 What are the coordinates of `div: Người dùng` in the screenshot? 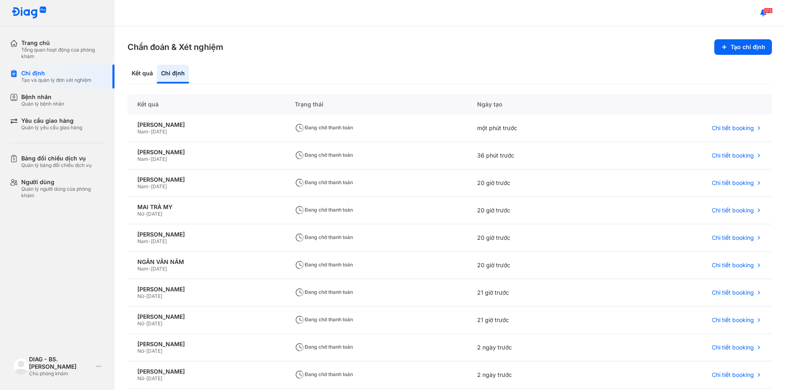 It's located at (63, 182).